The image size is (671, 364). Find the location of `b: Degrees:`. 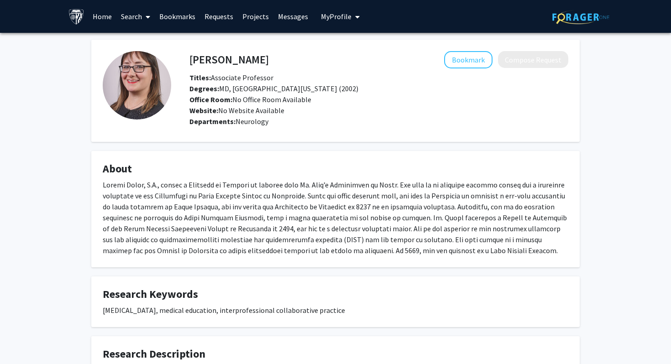

b: Degrees: is located at coordinates (204, 89).